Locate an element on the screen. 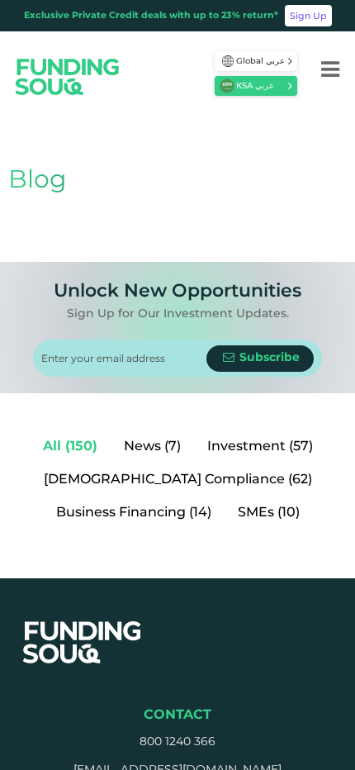 The height and width of the screenshot is (770, 355). a: 800 1240 366 is located at coordinates (178, 742).